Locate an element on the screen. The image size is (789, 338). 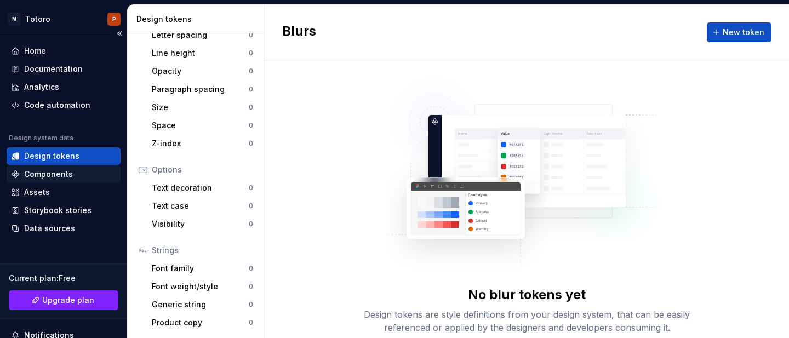
a: Components is located at coordinates (64, 174).